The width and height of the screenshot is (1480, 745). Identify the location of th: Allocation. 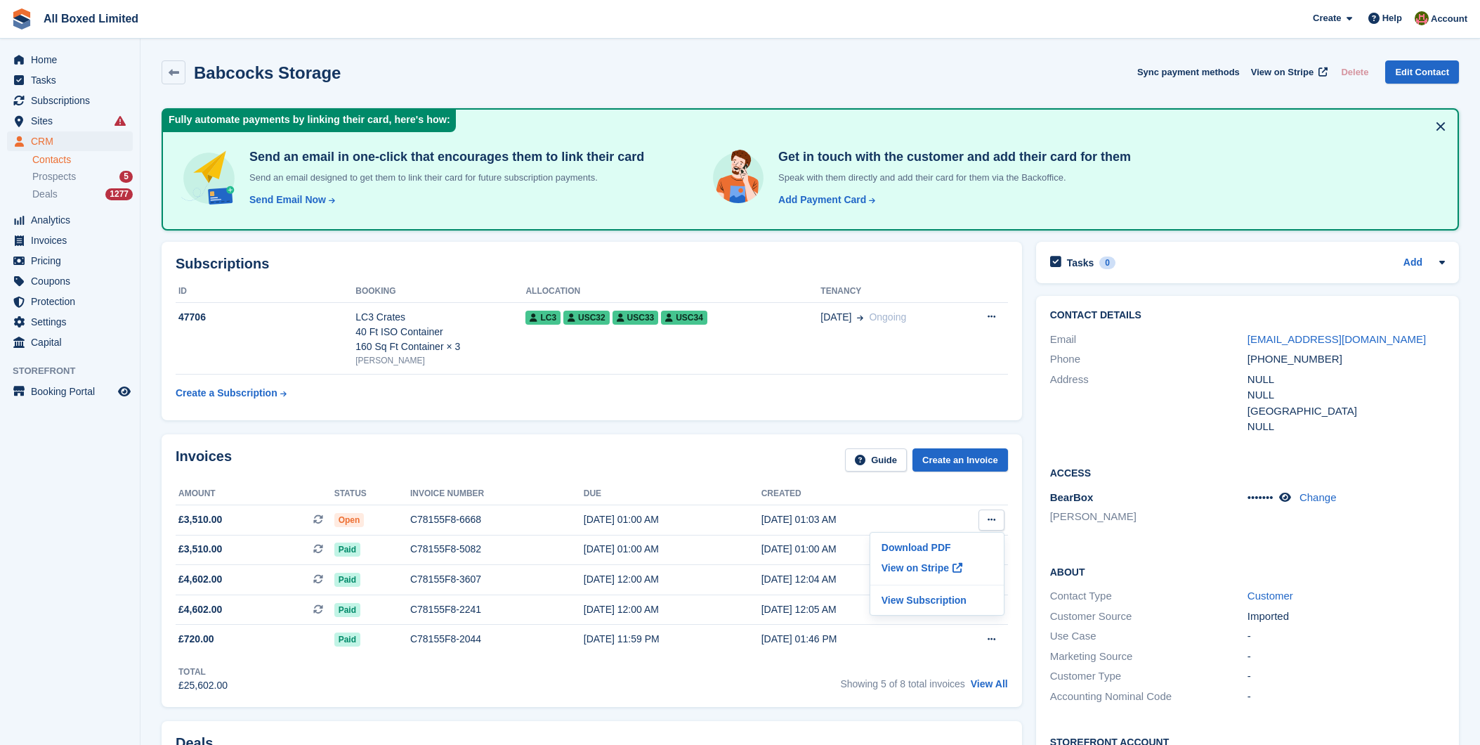
(673, 291).